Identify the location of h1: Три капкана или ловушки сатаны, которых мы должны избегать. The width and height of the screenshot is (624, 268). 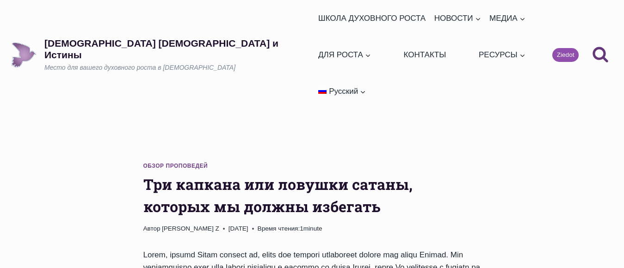
(312, 196).